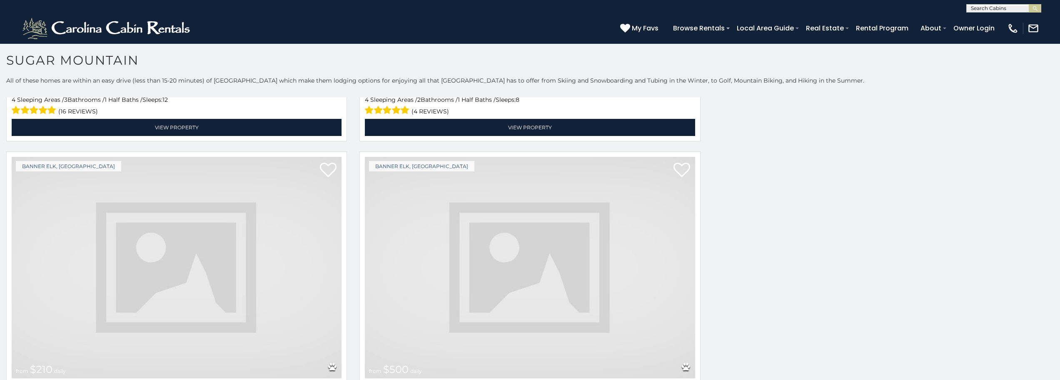 Image resolution: width=1060 pixels, height=380 pixels. What do you see at coordinates (430, 111) in the screenshot?
I see `span: (4 reviews)` at bounding box center [430, 111].